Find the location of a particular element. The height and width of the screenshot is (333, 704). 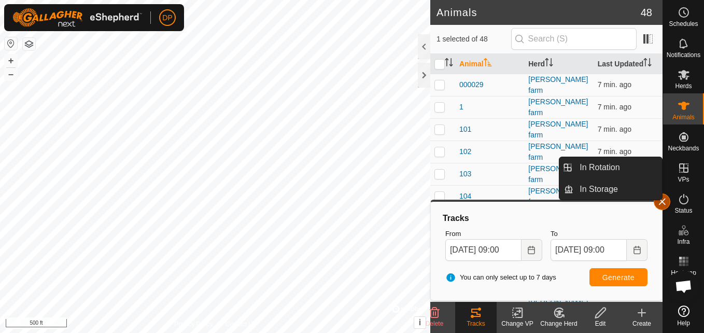

button: Reset Map is located at coordinates (11, 44).